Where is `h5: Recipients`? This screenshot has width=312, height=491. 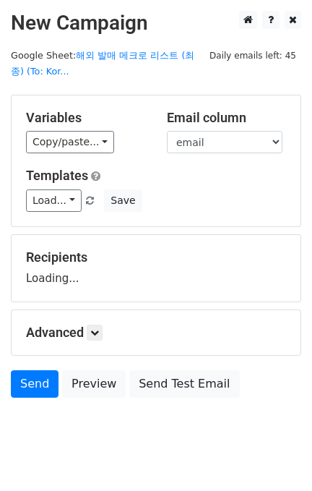 h5: Recipients is located at coordinates (156, 257).